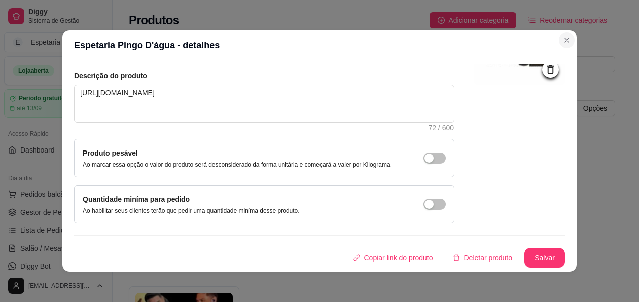 This screenshot has width=639, height=302. Describe the element at coordinates (191, 211) in the screenshot. I see `p: Ao habilitar seus clientes terão que pedir uma quantidade miníma desse produto.` at that location.